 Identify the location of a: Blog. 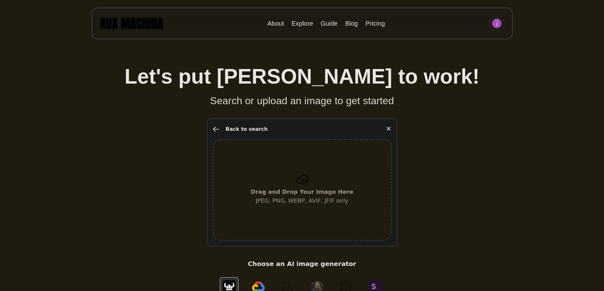
(352, 23).